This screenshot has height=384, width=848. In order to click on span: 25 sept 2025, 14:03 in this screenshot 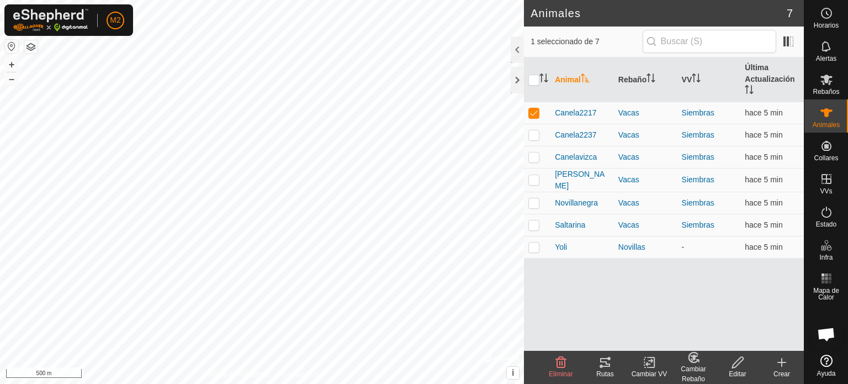, I will do `click(763, 157)`.